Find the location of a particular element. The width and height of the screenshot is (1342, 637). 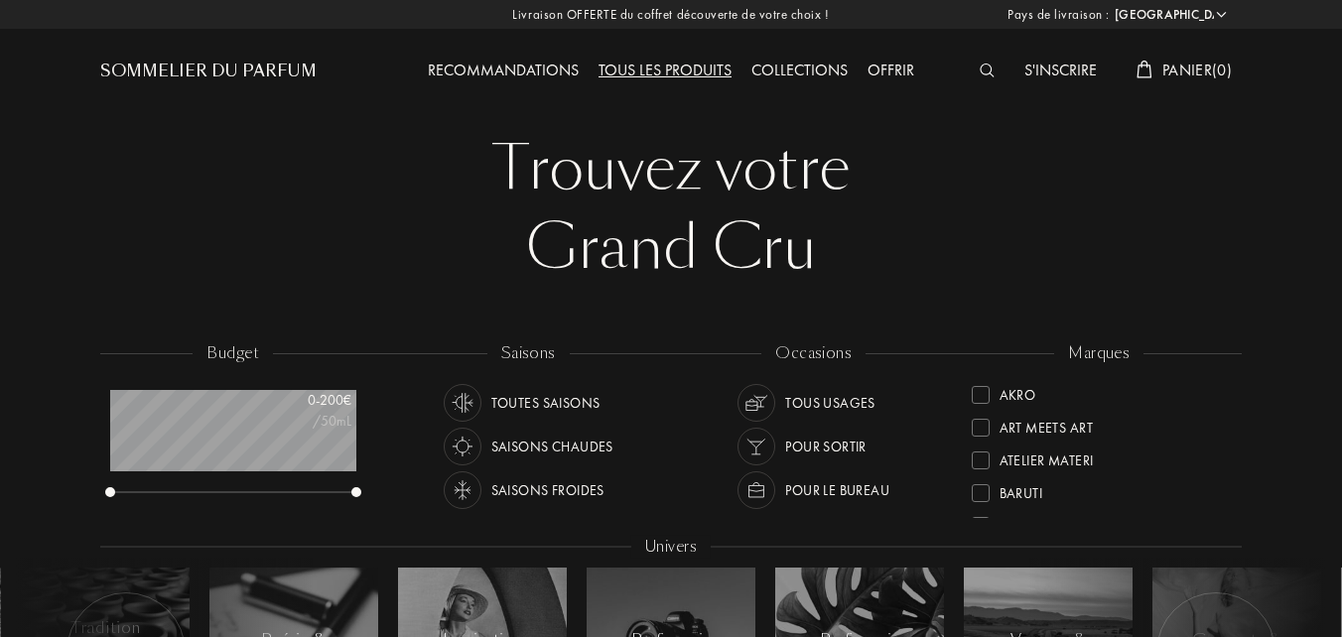

img: usage_occasion_all_white.svg is located at coordinates (757, 403).